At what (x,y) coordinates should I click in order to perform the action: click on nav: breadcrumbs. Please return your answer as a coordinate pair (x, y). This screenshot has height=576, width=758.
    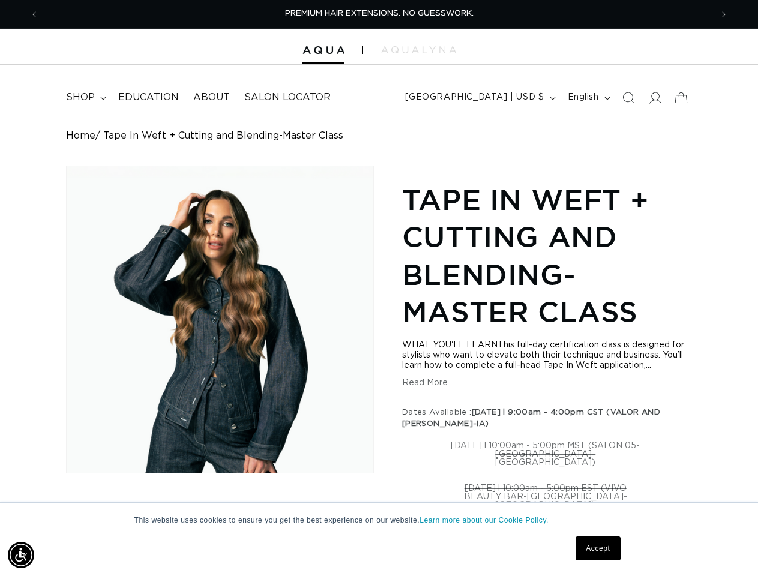
    Looking at the image, I should click on (379, 136).